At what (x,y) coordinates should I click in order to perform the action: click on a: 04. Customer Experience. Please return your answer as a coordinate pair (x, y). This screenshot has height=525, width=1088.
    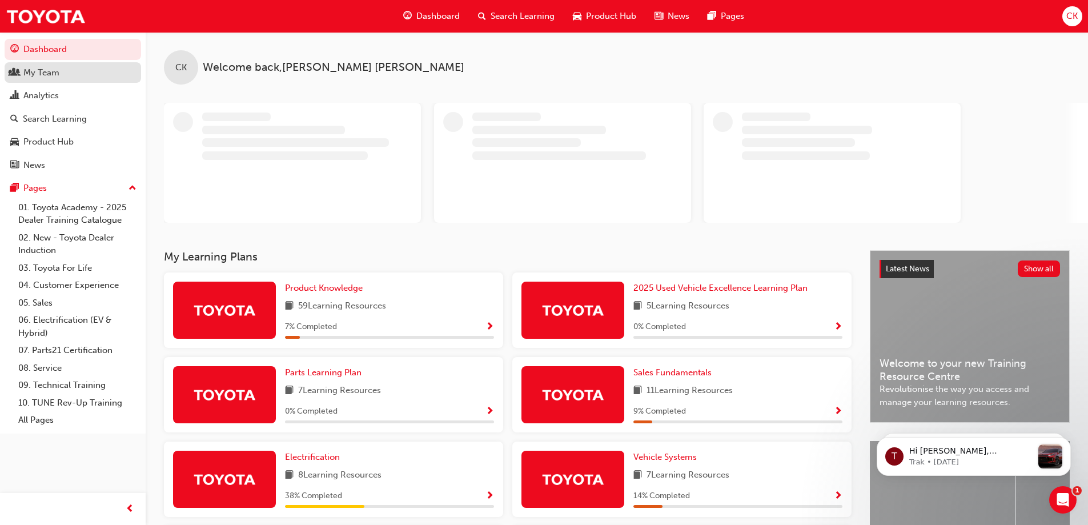
    Looking at the image, I should click on (77, 285).